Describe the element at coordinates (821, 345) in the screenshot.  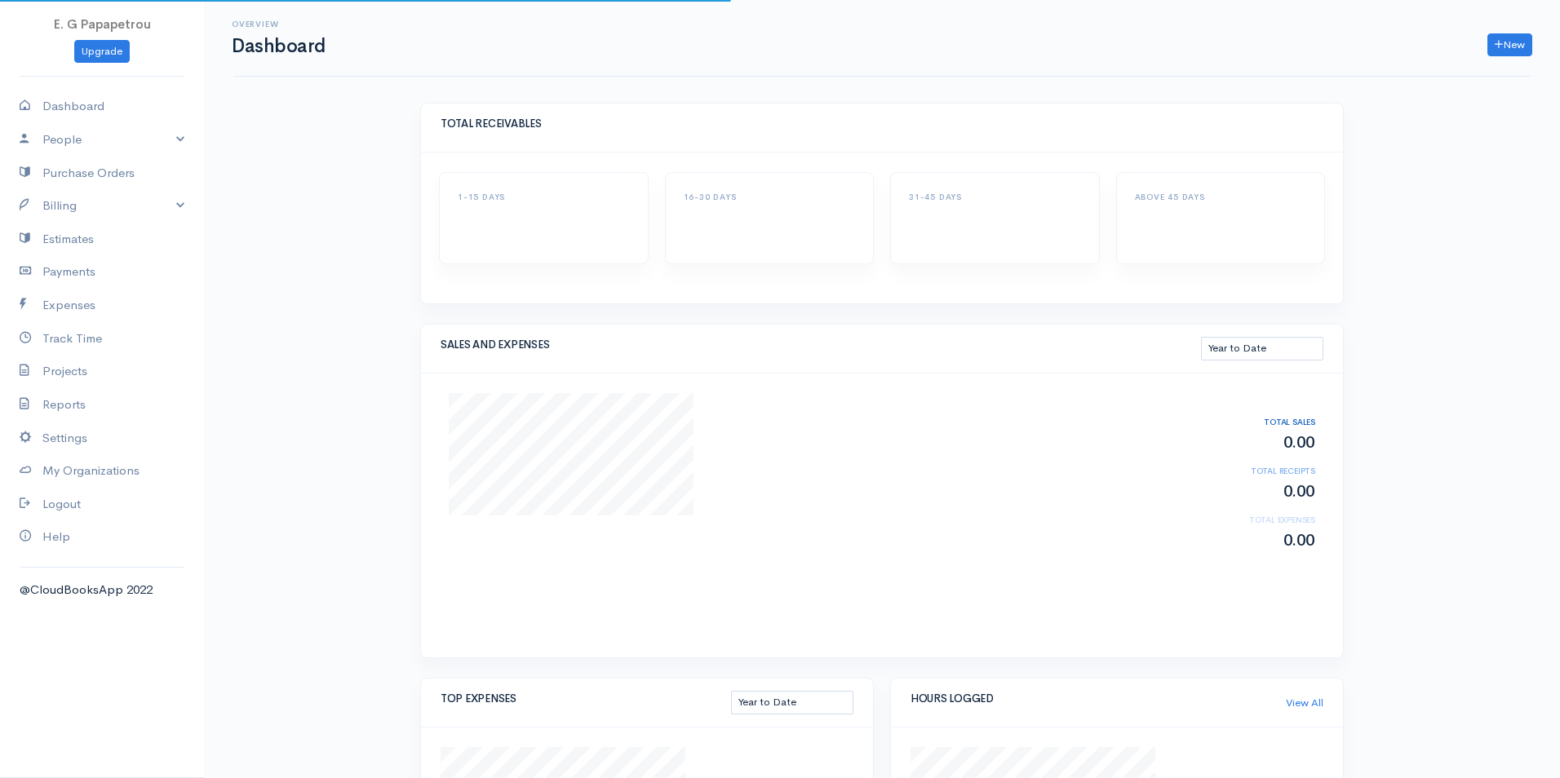
I see `h5: SALES AND EXPENSES` at that location.